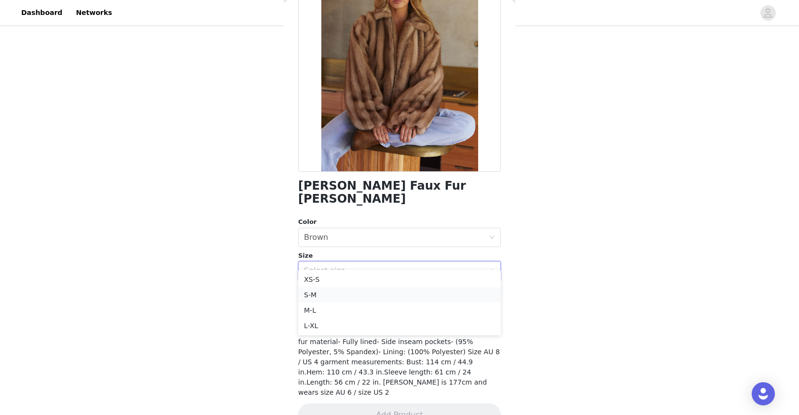 This screenshot has height=415, width=799. I want to click on div: Open Intercom Messenger, so click(763, 394).